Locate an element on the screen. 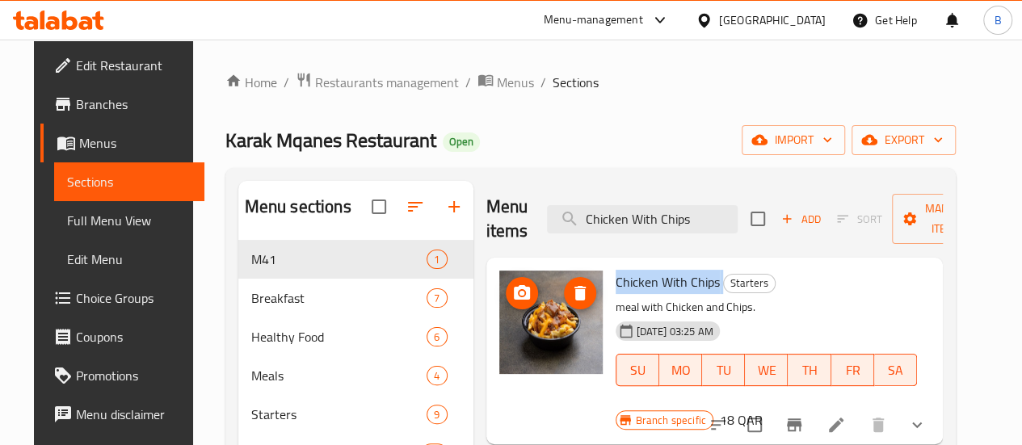  a: Promotions is located at coordinates (122, 376).